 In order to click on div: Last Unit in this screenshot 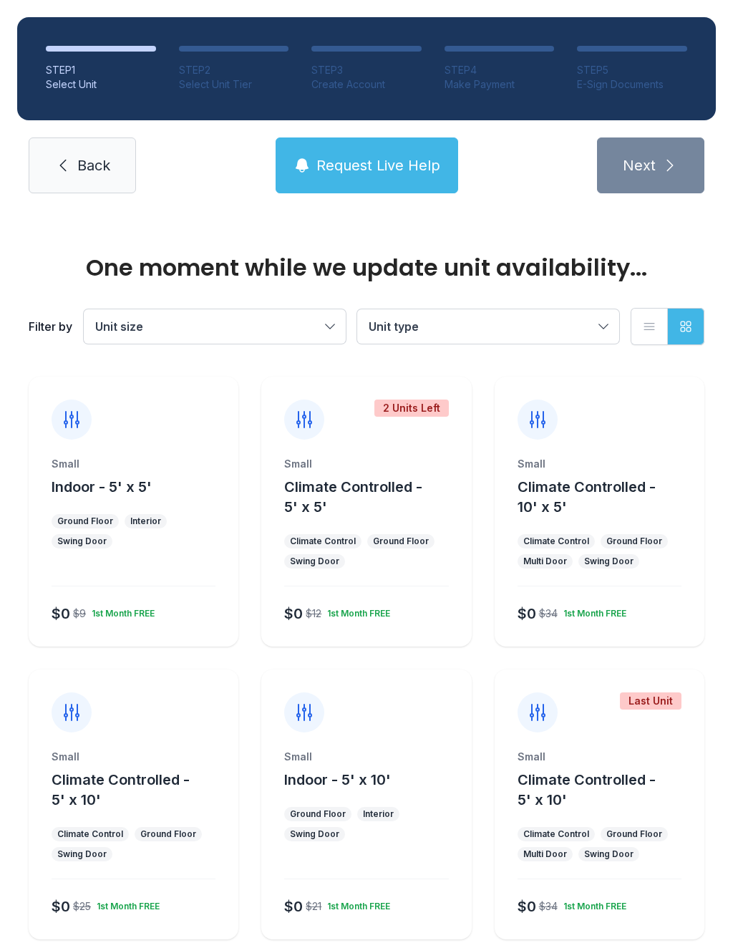, I will do `click(651, 701)`.